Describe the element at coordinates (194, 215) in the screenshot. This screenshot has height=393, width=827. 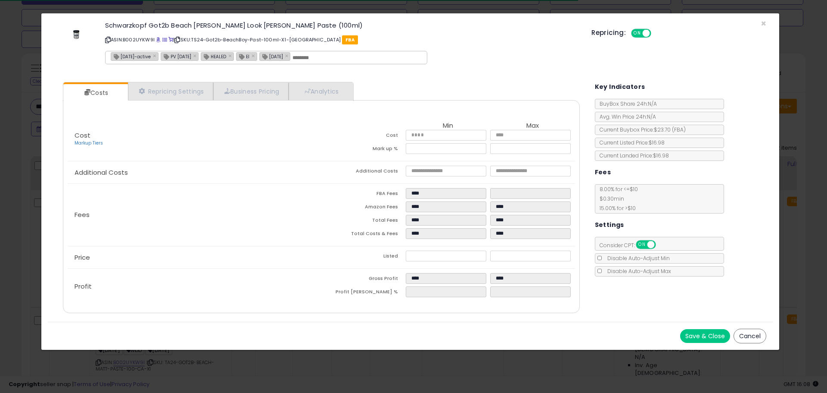
I see `p: Fees` at that location.